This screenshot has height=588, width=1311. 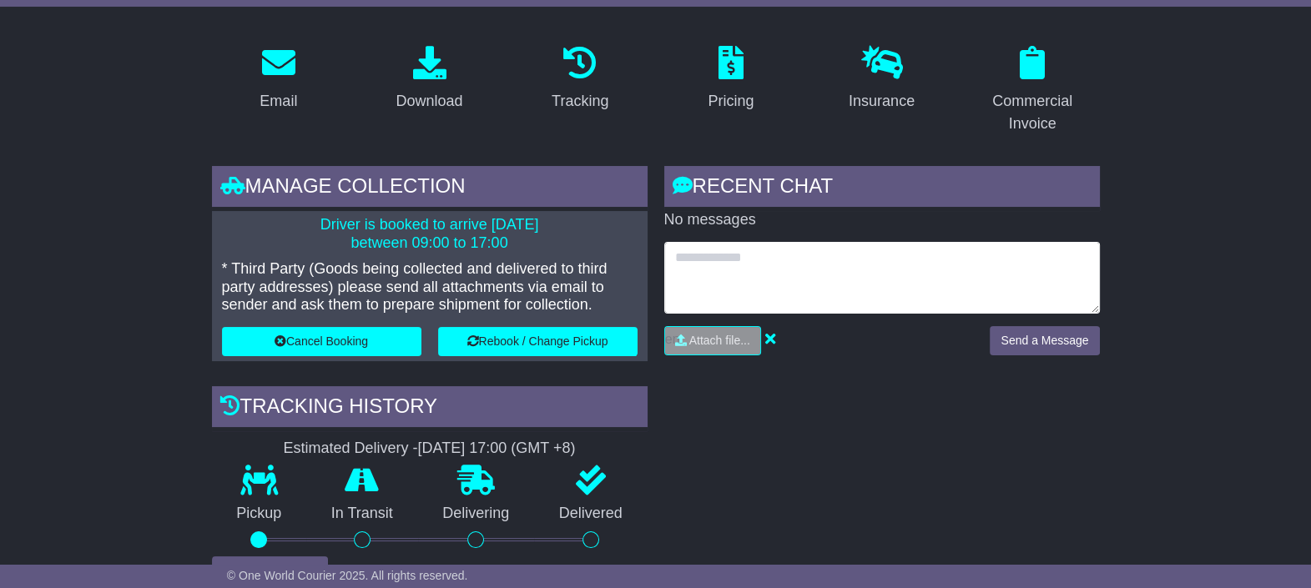 I want to click on a: Download, so click(x=429, y=79).